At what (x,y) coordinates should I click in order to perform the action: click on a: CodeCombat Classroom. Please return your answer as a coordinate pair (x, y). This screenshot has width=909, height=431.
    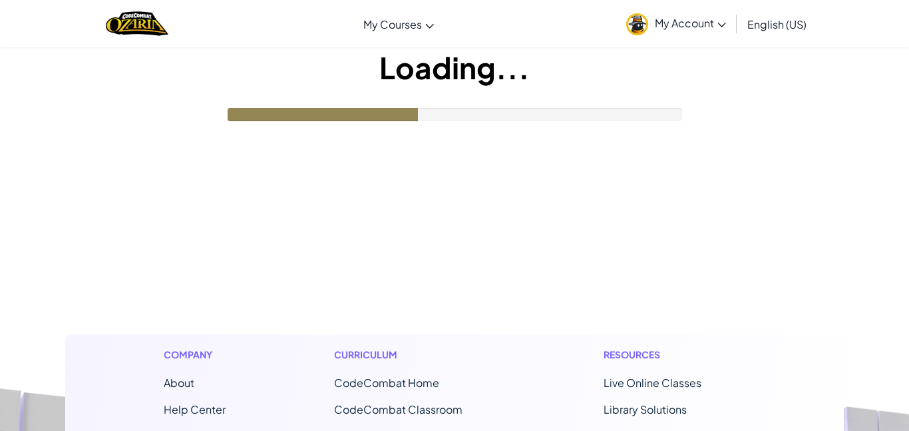
    Looking at the image, I should click on (398, 409).